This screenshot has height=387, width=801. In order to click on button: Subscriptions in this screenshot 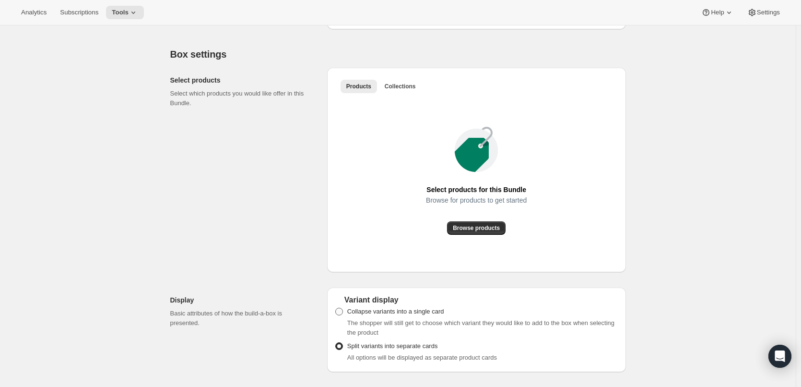, I will do `click(79, 12)`.